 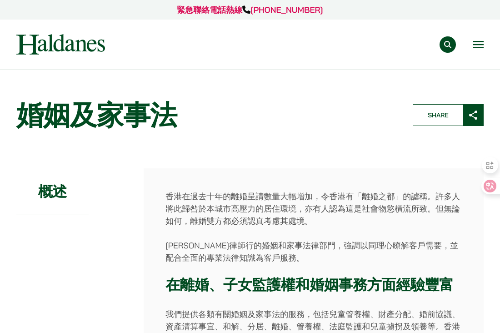 What do you see at coordinates (52, 192) in the screenshot?
I see `h2: 概述` at bounding box center [52, 192].